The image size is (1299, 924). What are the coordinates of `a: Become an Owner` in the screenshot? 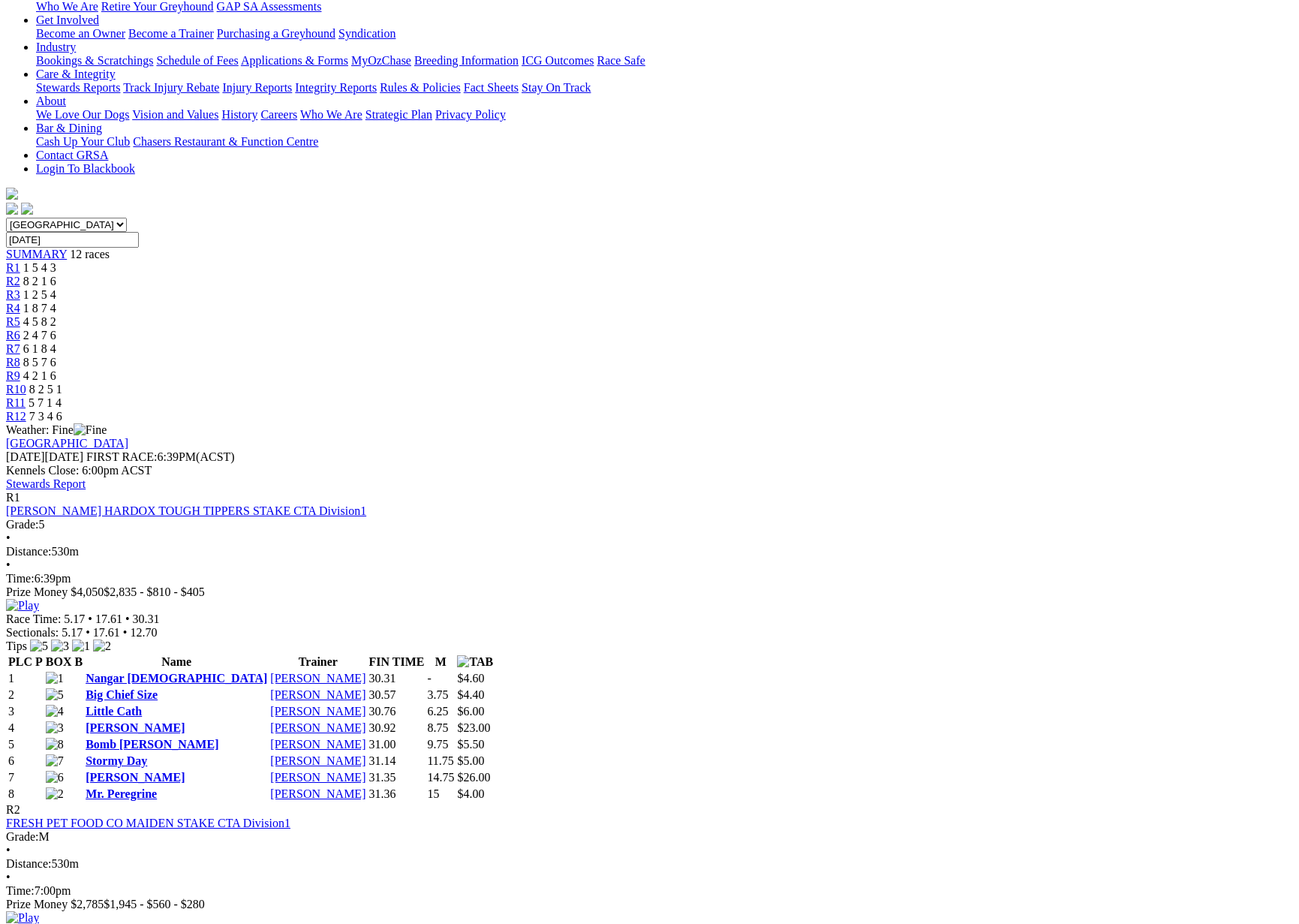 It's located at (80, 33).